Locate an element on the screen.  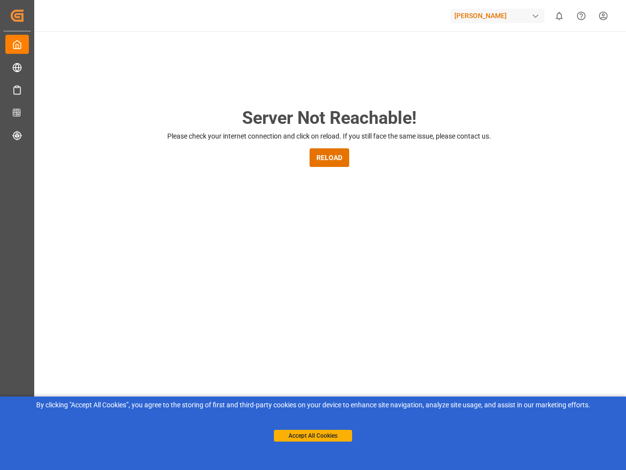
button: Help Center is located at coordinates (581, 16).